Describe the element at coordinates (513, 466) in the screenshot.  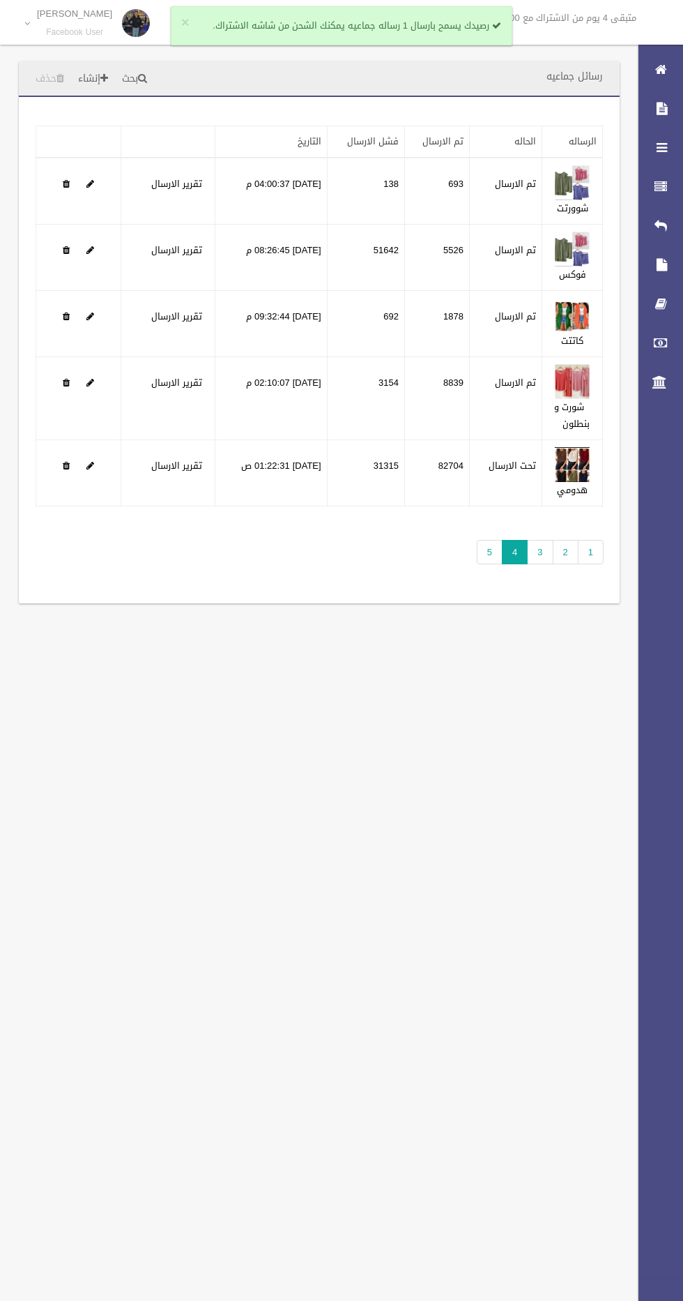
I see `label: تحت الارسال` at that location.